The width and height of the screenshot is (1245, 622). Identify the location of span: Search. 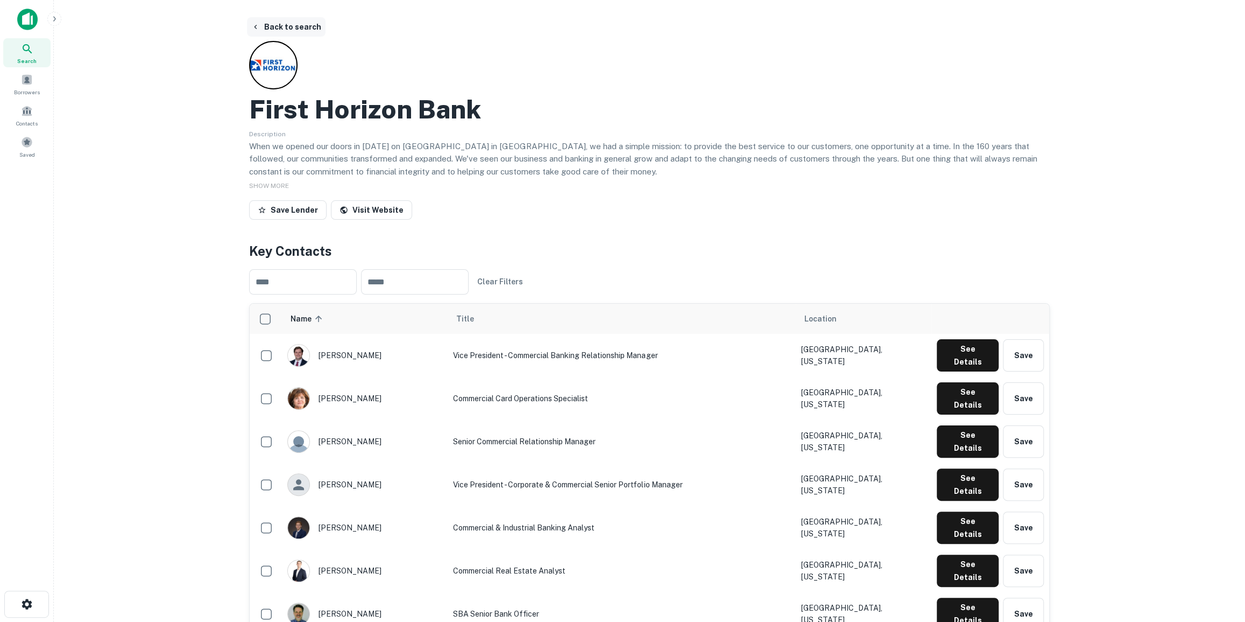
(27, 61).